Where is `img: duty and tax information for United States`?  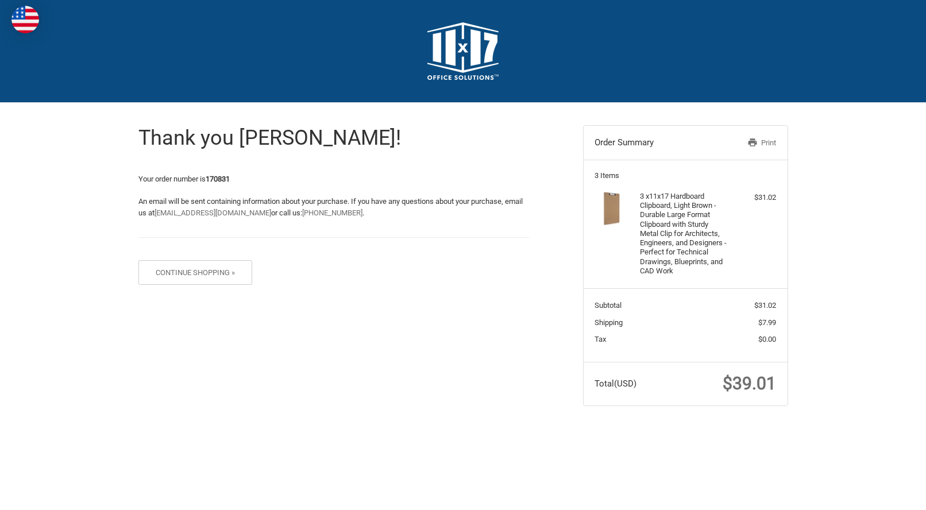
img: duty and tax information for United States is located at coordinates (25, 20).